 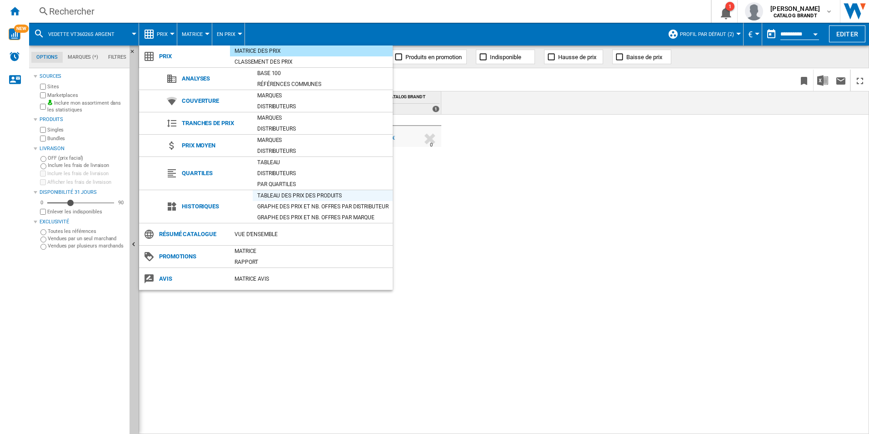 What do you see at coordinates (311, 251) in the screenshot?
I see `div: Matrice` at bounding box center [311, 251].